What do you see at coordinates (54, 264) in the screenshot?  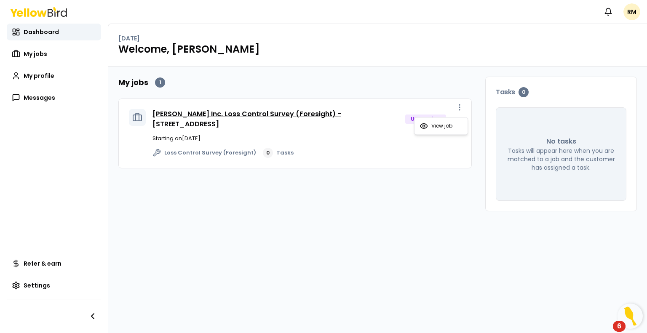 I see `a: Refer & earn` at bounding box center [54, 264].